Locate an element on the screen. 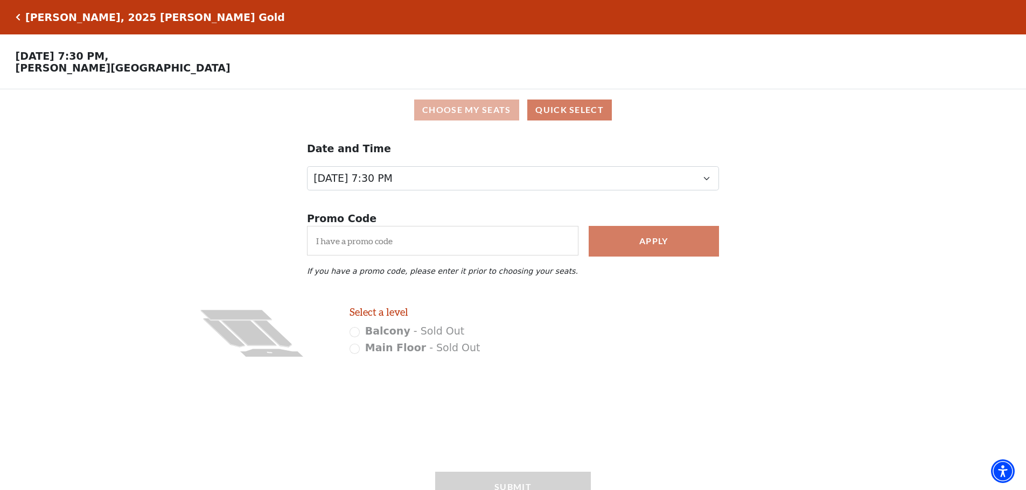 This screenshot has width=1026, height=490. text: Stage is located at coordinates (269, 353).